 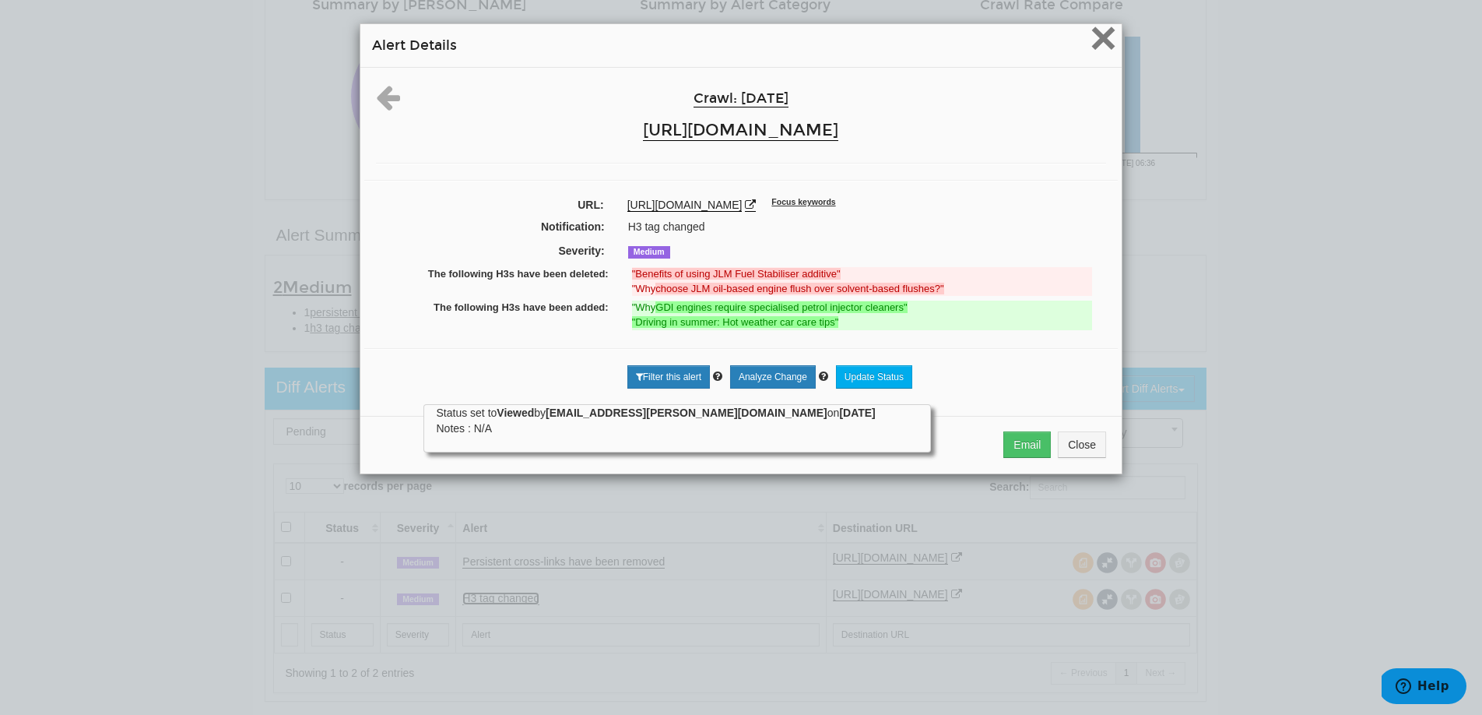 What do you see at coordinates (736, 273) in the screenshot?
I see `strong: "Benefits of using JLM Fuel Stabiliser additive"` at bounding box center [736, 273].